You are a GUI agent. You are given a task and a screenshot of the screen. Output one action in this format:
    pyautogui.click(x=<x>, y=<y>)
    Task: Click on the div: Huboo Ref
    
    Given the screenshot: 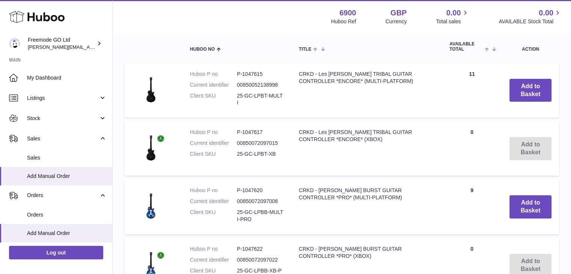 What is the action you would take?
    pyautogui.click(x=343, y=21)
    